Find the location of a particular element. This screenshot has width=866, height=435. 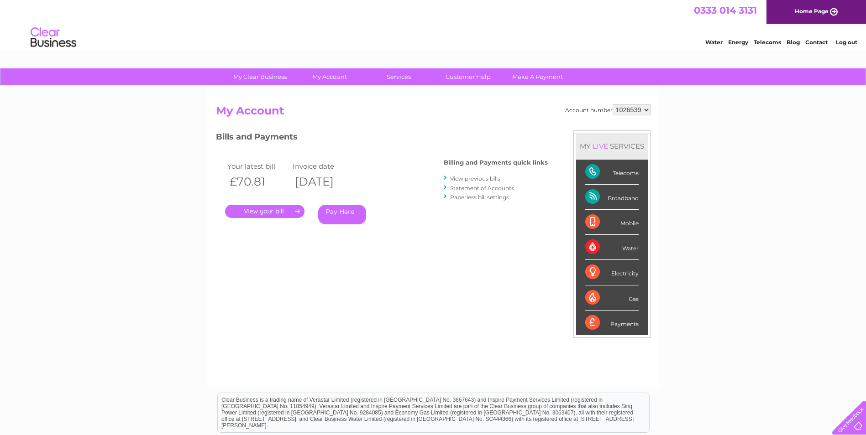

a: Water is located at coordinates (714, 42).